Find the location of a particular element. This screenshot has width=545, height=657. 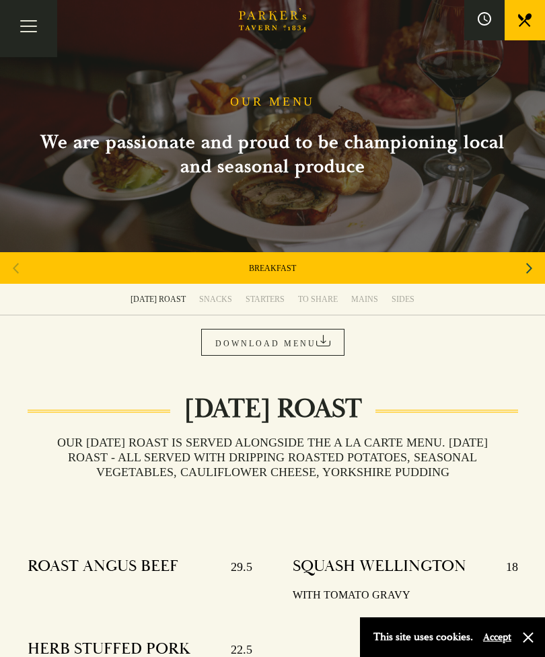

div: SIDES is located at coordinates (403, 299).